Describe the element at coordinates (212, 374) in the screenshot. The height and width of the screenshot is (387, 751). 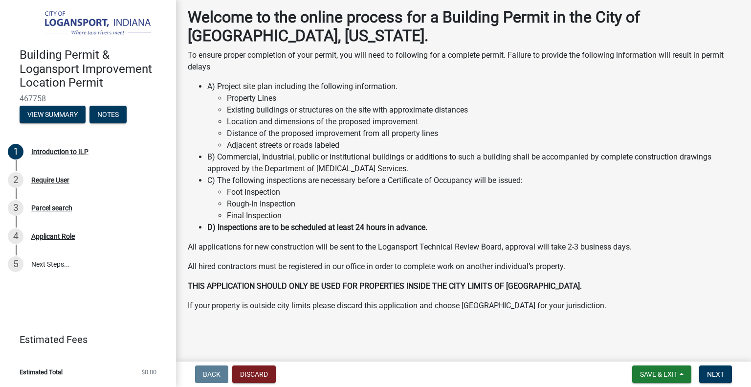
I see `button: Back` at that location.